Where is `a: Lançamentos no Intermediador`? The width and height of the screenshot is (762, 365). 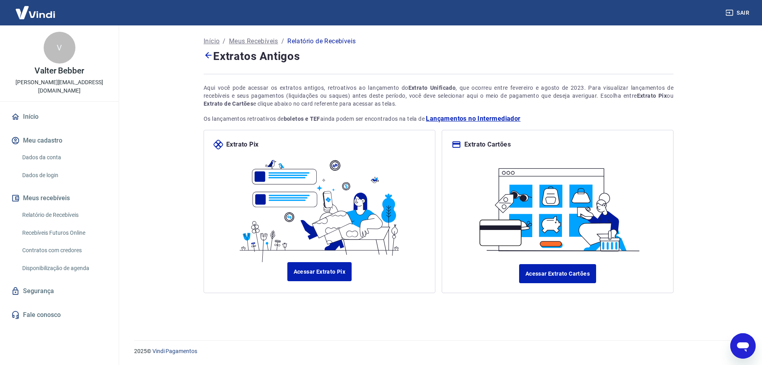
a: Lançamentos no Intermediador is located at coordinates (473, 119).